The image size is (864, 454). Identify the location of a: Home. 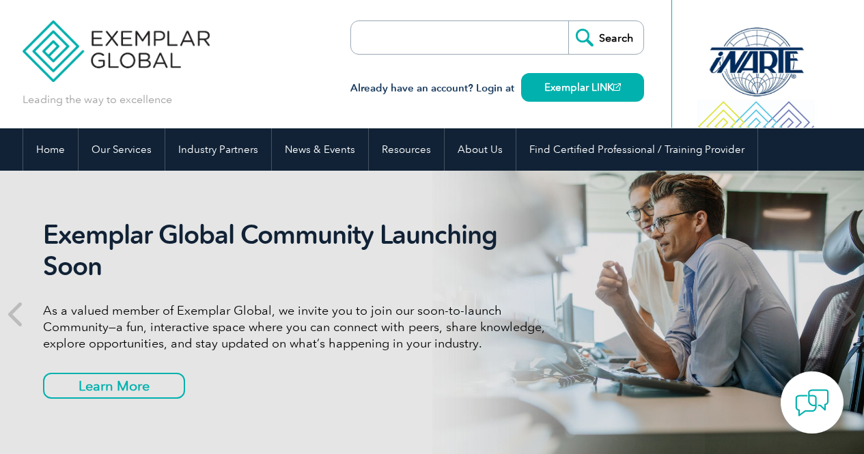
(51, 150).